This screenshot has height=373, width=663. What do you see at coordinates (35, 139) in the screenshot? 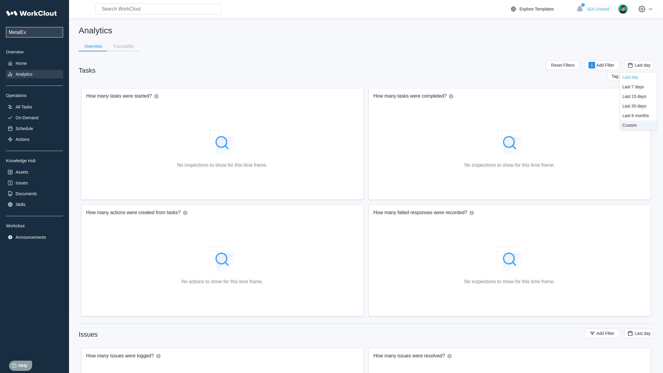
I see `a: Actions` at bounding box center [35, 139].